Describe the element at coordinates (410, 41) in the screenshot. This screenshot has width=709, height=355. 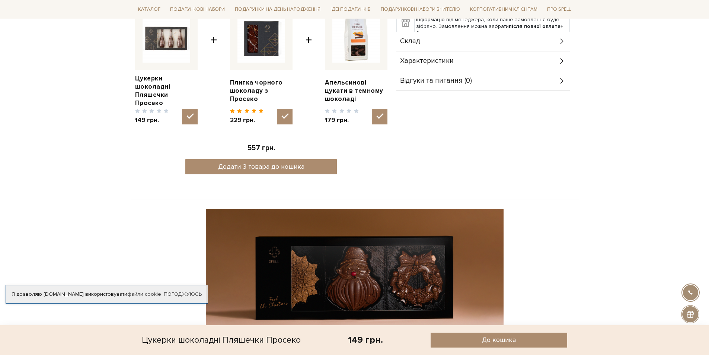
I see `span: Склад` at that location.